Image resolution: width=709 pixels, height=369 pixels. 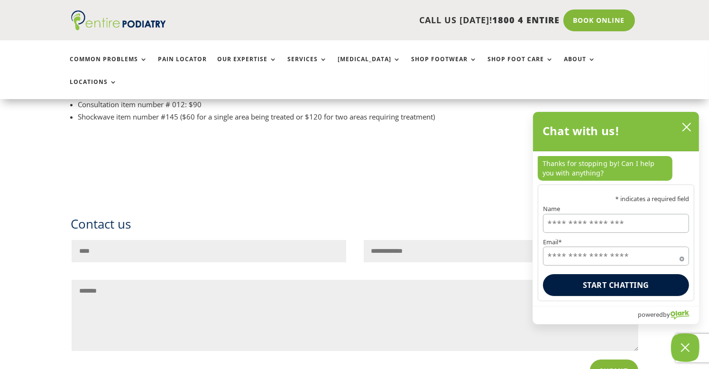 I want to click on h3: Contact us, so click(x=355, y=228).